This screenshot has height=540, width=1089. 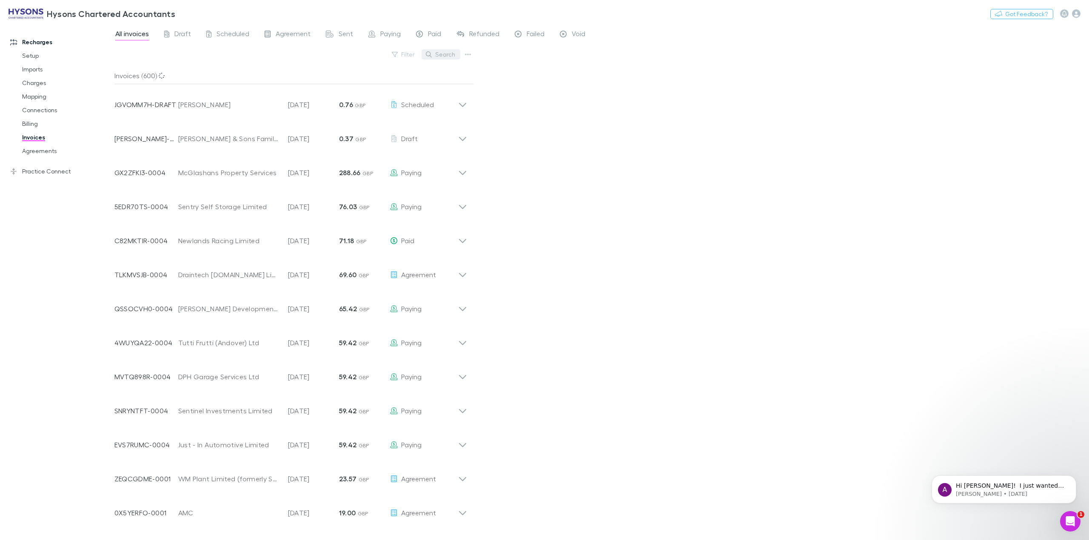 I want to click on div: WM Plant Limited (formerly Skip Monkey), so click(x=229, y=479).